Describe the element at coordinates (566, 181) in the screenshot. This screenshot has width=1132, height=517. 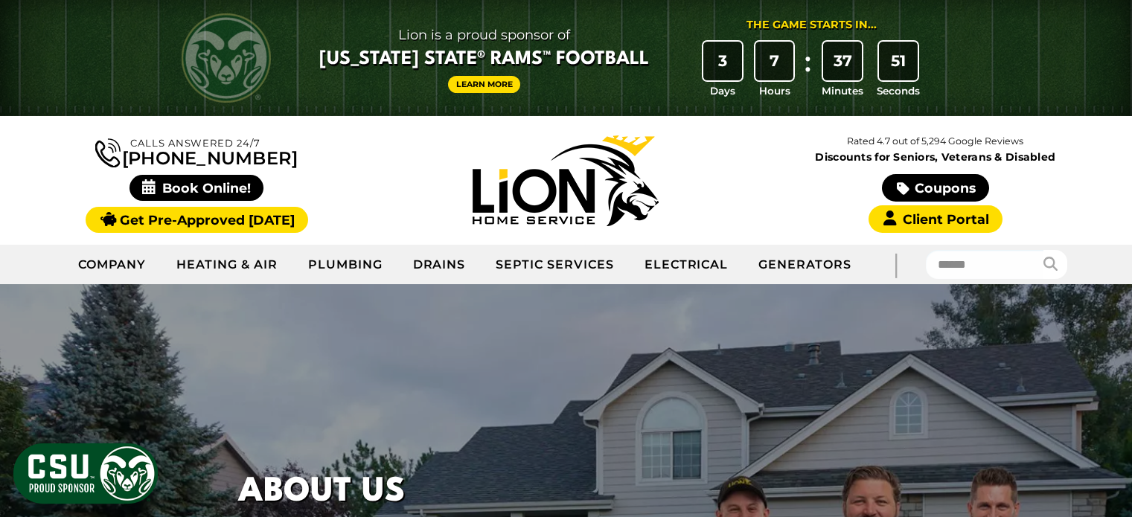
I see `img: Lion Home Service` at that location.